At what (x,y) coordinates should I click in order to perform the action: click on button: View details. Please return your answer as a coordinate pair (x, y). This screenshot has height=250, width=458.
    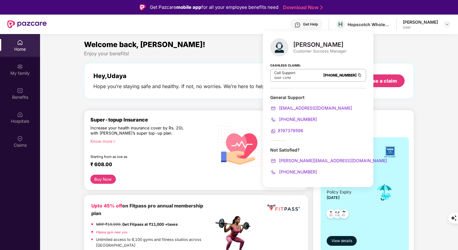
    Looking at the image, I should click on (341, 240).